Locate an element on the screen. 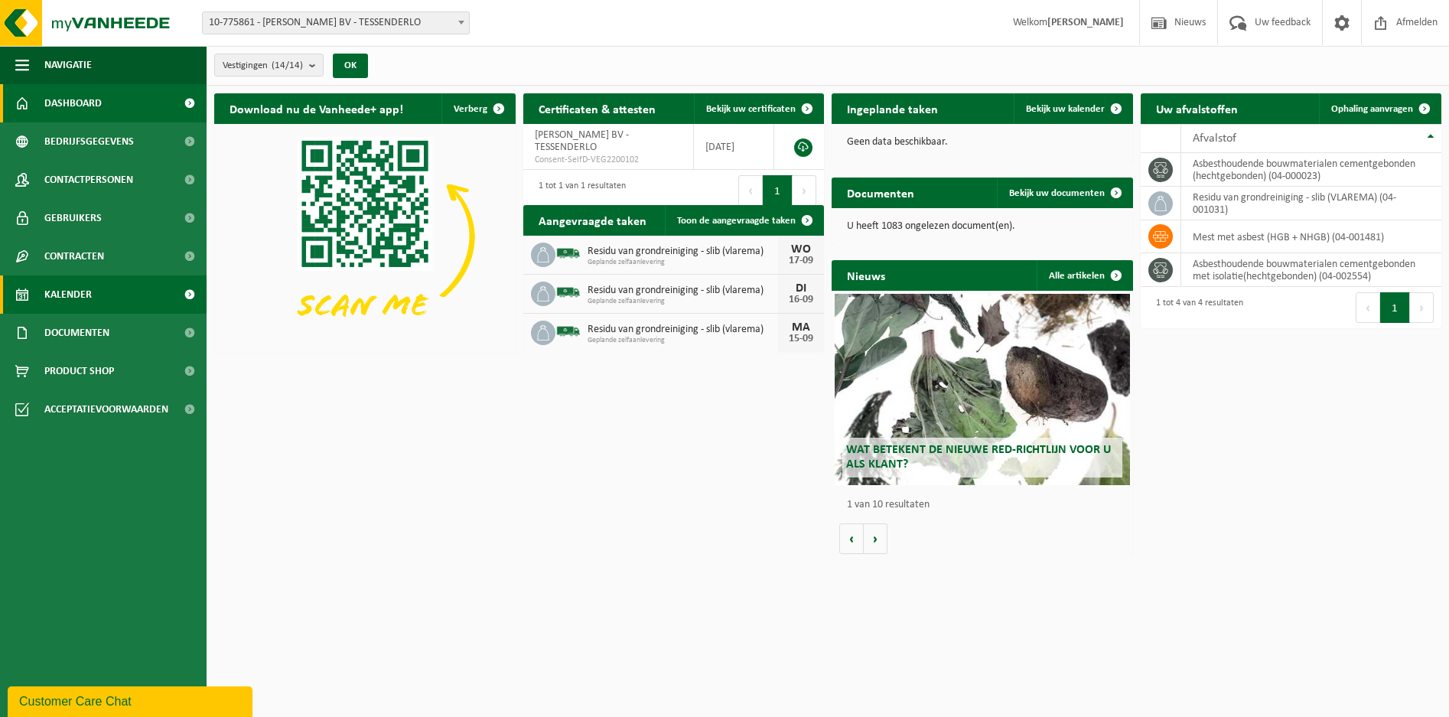  div: Customer Care Chat is located at coordinates (122, 18).